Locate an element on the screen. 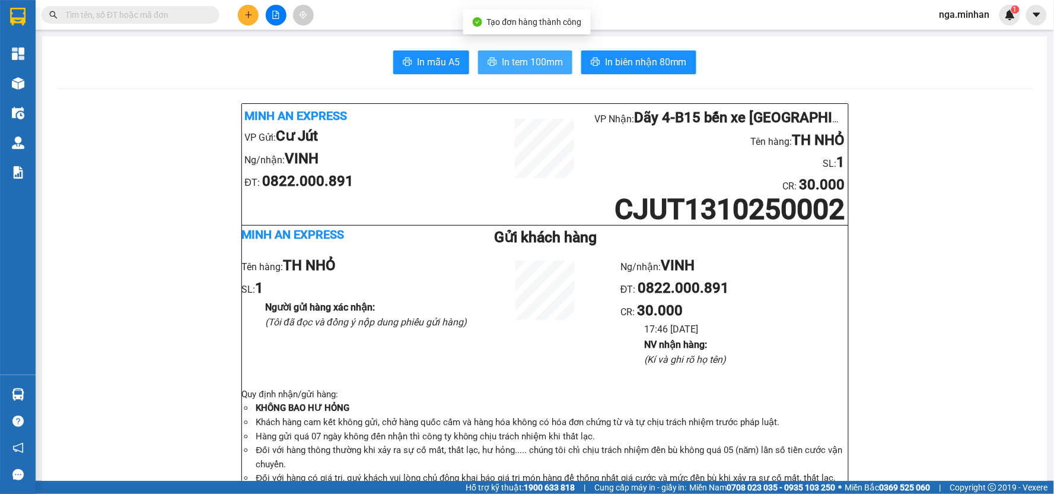  span: aim is located at coordinates (303, 15).